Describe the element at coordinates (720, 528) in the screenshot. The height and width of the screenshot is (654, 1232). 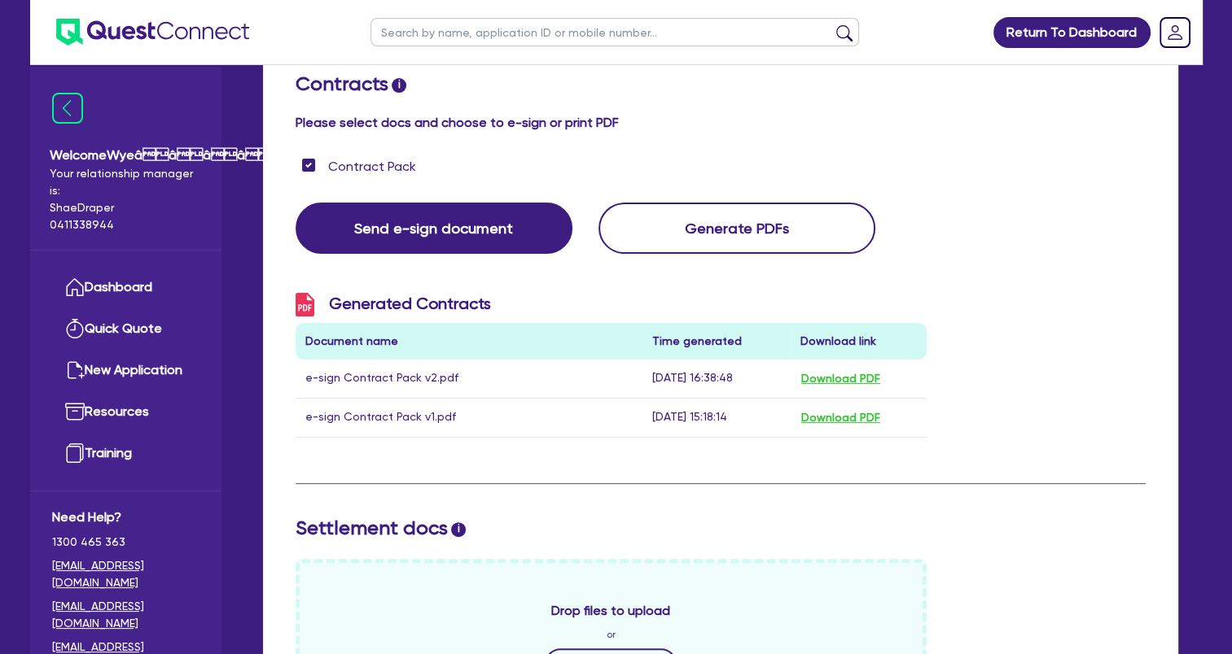
I see `h2: Settlement docs` at that location.